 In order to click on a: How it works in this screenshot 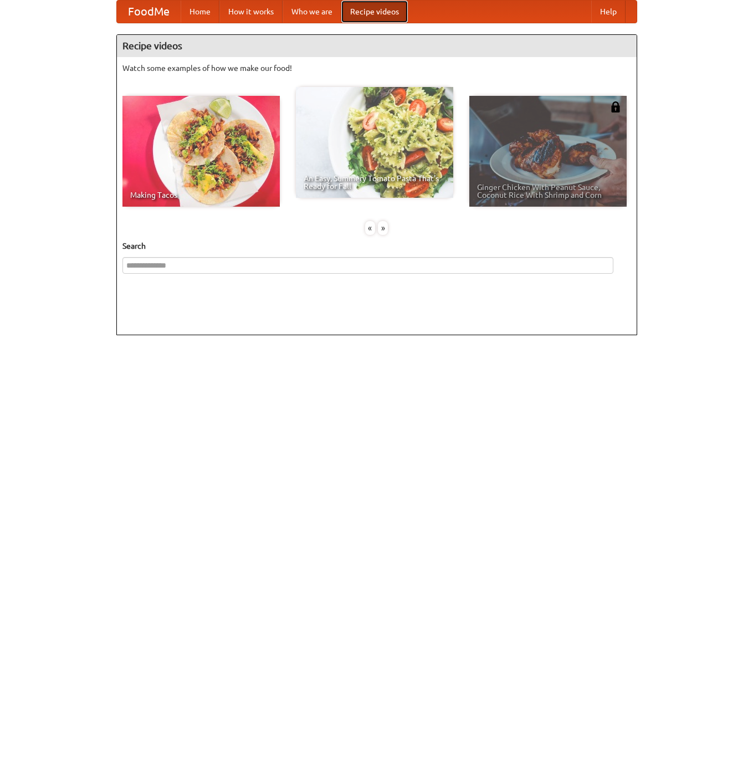, I will do `click(251, 12)`.